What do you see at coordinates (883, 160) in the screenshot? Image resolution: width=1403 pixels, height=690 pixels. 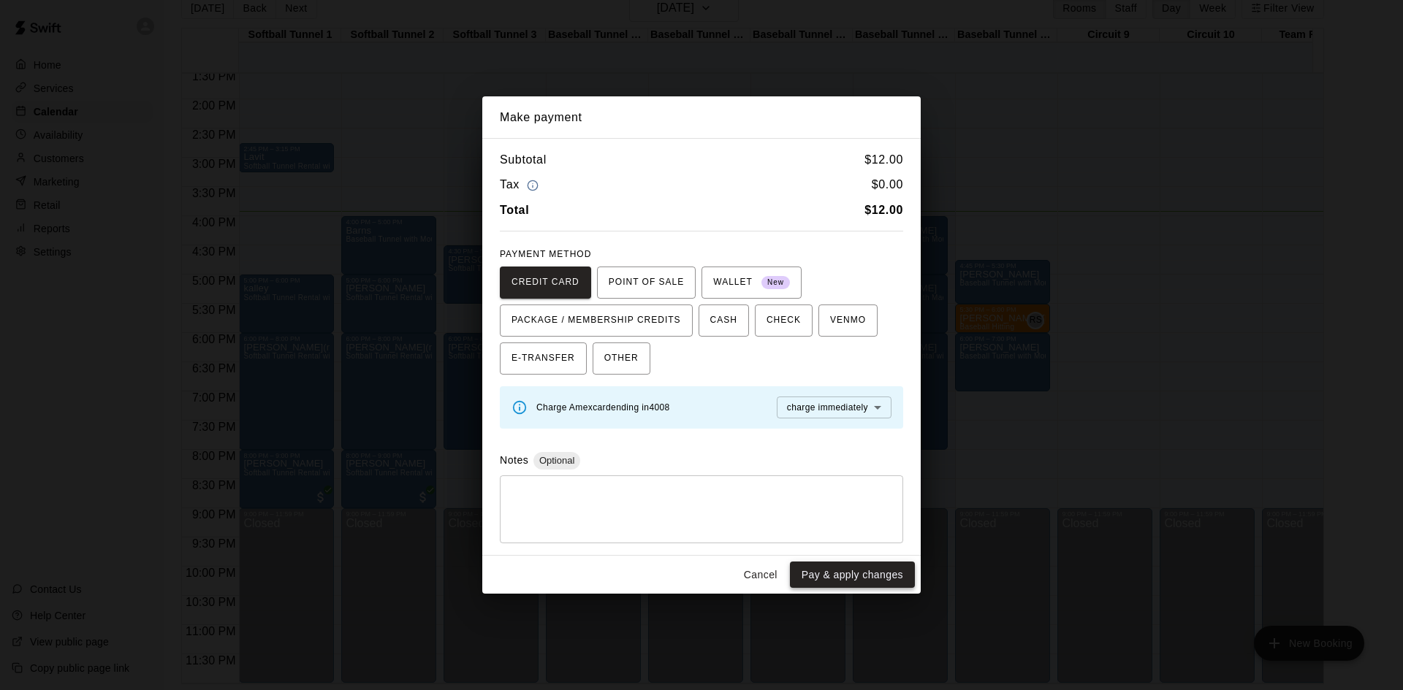 I see `h6: $ 12.00` at bounding box center [883, 160].